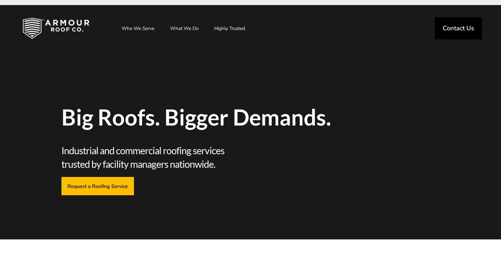 This screenshot has height=264, width=501. Describe the element at coordinates (98, 186) in the screenshot. I see `span: Request a Roofing Service` at that location.